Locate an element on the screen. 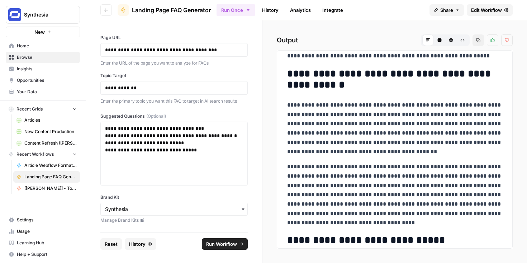 The height and width of the screenshot is (263, 527). span: Settings is located at coordinates (47, 220).